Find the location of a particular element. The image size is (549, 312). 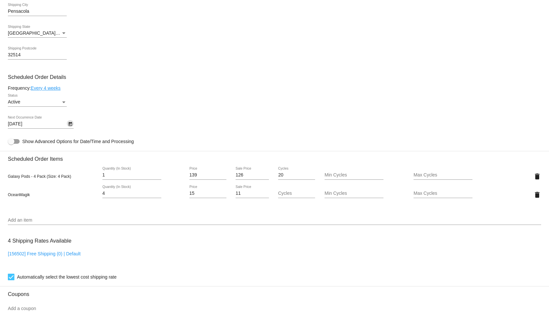

span: Active is located at coordinates (14, 102).